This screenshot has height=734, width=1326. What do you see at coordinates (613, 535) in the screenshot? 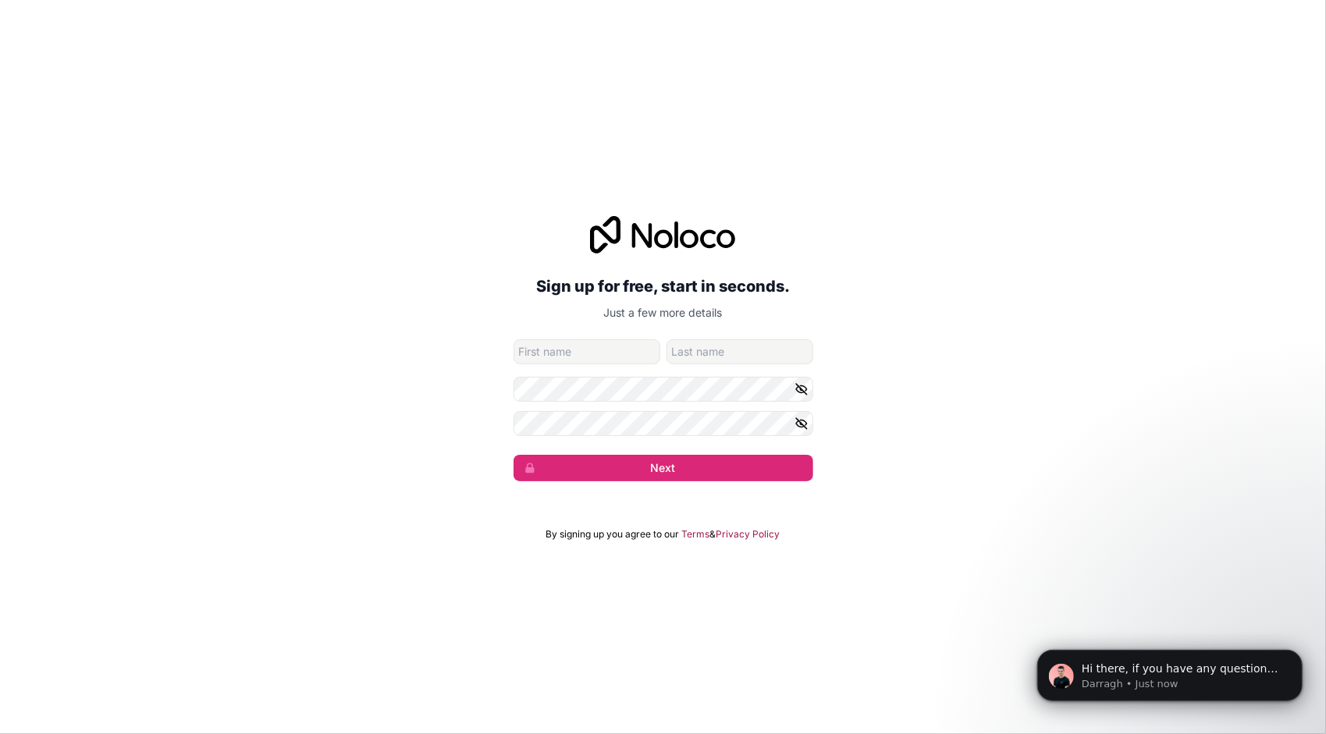
I see `span: By signing up you agree to our` at bounding box center [613, 535].